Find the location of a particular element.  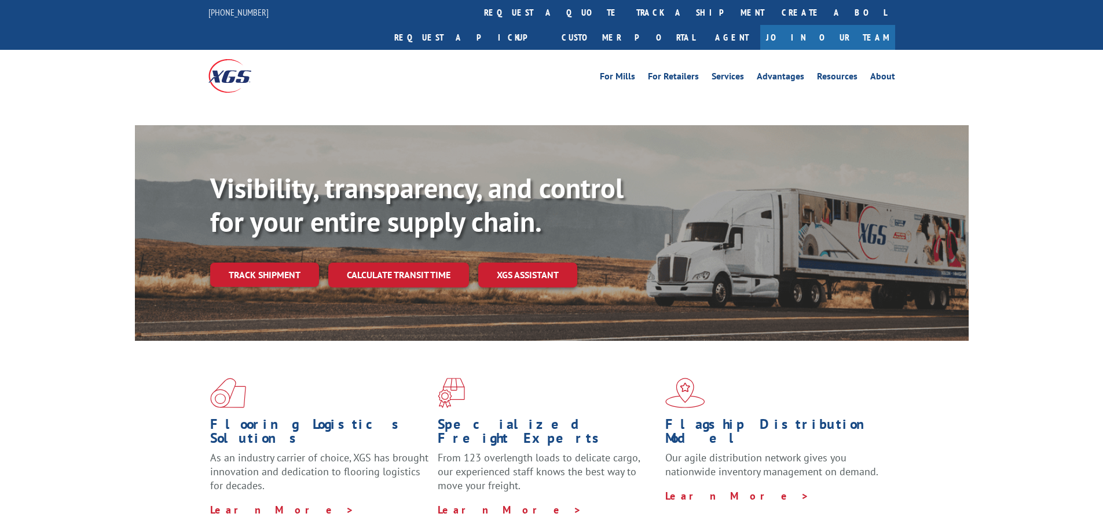

h1: Flooring Logistics Solutions is located at coordinates (320, 434).